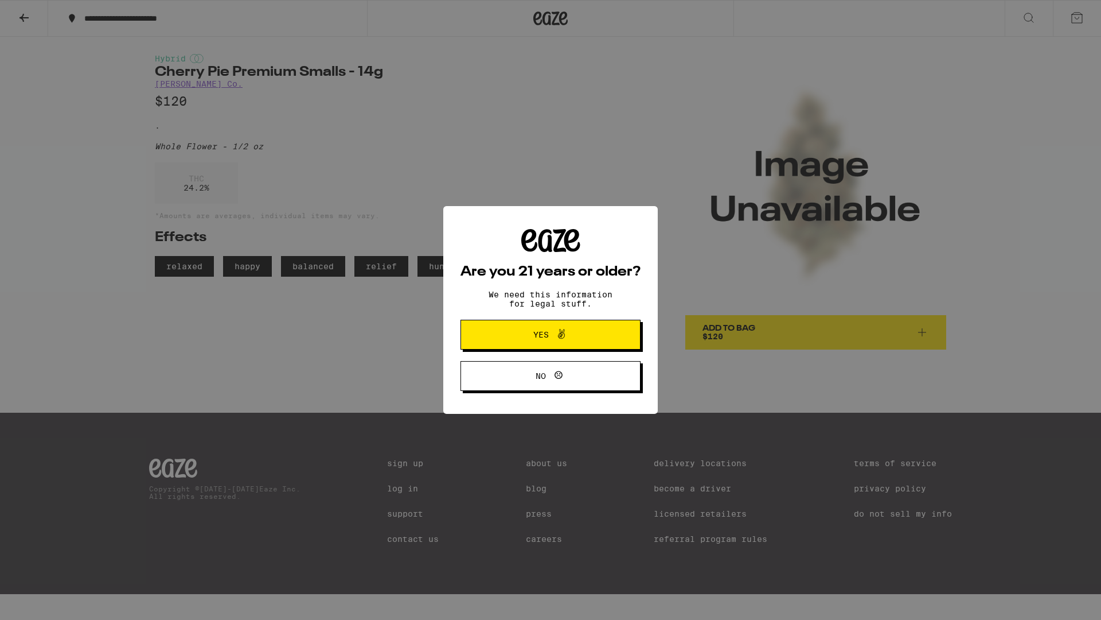  Describe the element at coordinates (551, 376) in the screenshot. I see `button: No` at that location.